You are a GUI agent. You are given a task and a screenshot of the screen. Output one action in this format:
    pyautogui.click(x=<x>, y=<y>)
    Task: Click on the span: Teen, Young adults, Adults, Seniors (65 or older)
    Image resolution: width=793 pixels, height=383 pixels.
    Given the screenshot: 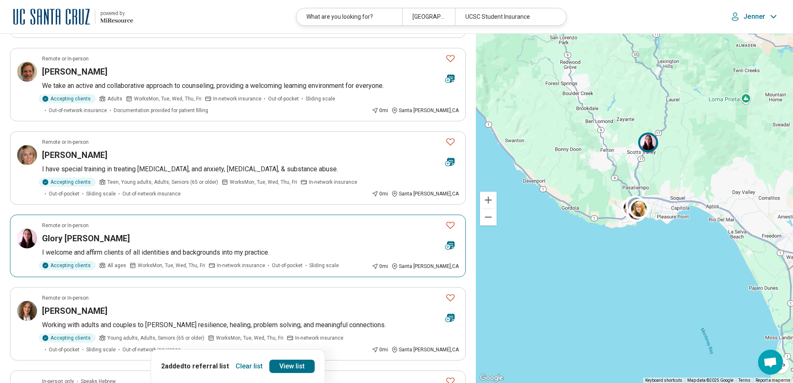 What is the action you would take?
    pyautogui.click(x=163, y=182)
    